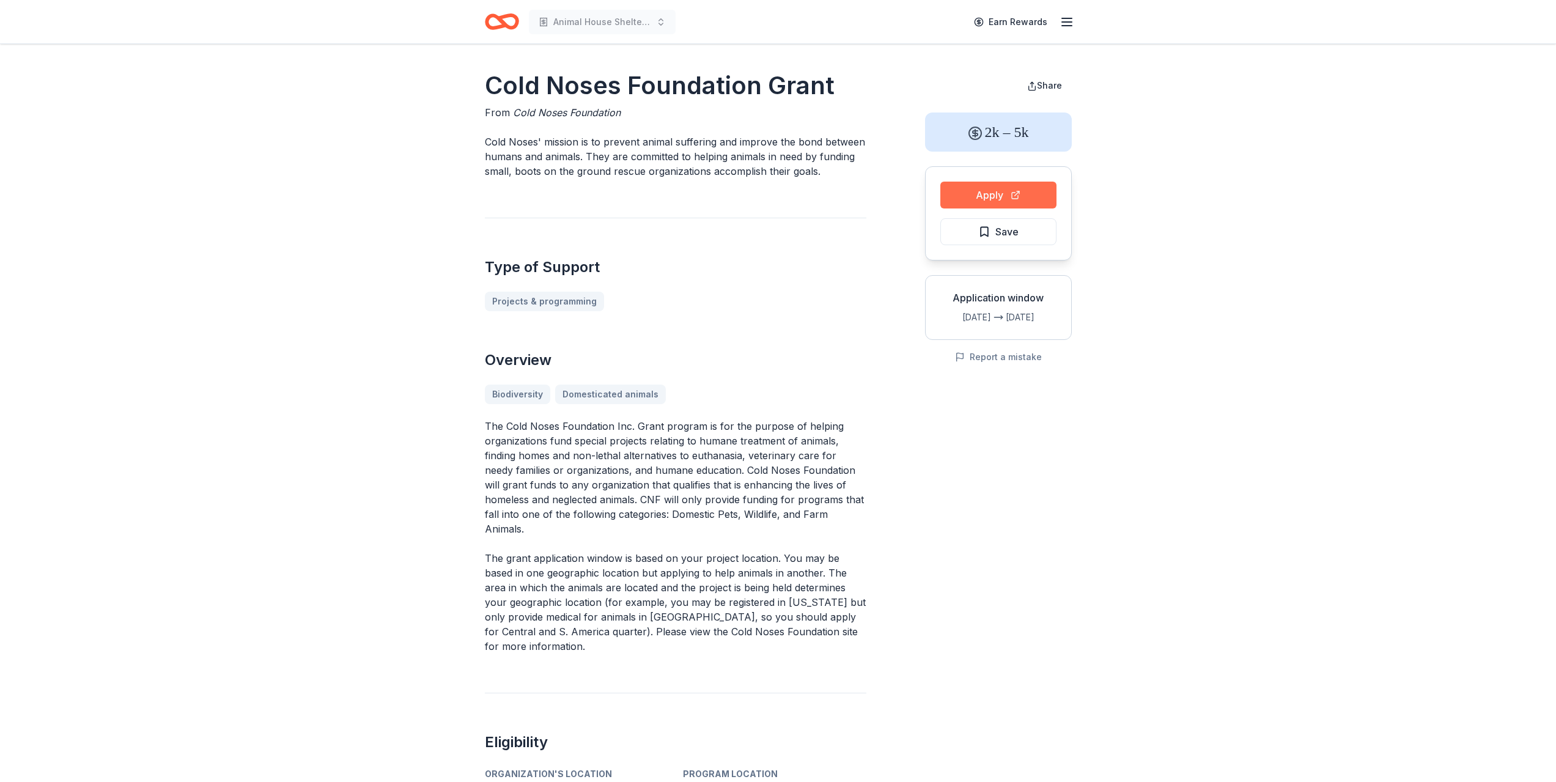  Describe the element at coordinates (675, 112) in the screenshot. I see `div: From` at that location.